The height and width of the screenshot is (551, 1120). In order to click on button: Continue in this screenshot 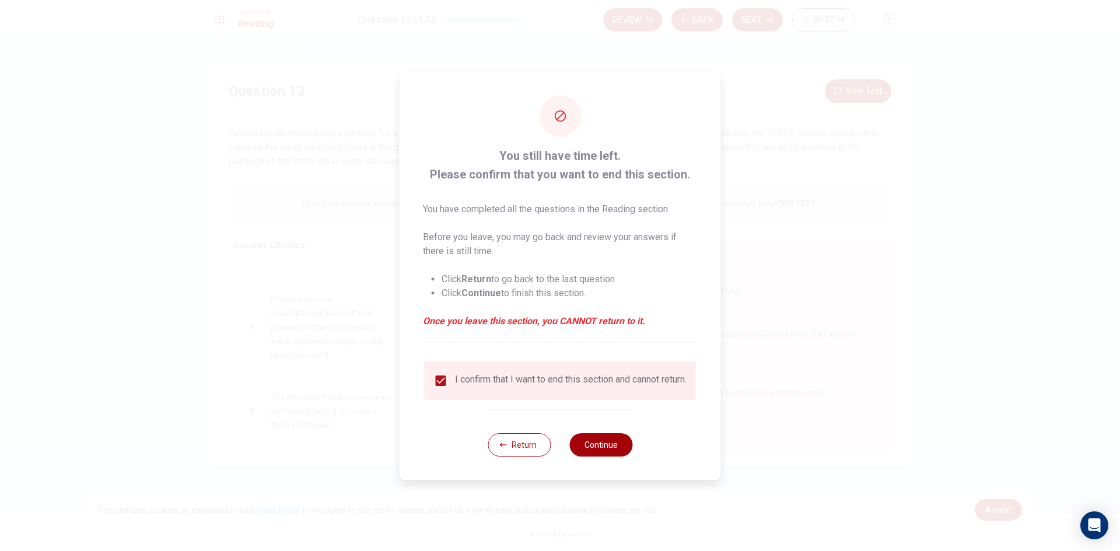, I will do `click(601, 445)`.